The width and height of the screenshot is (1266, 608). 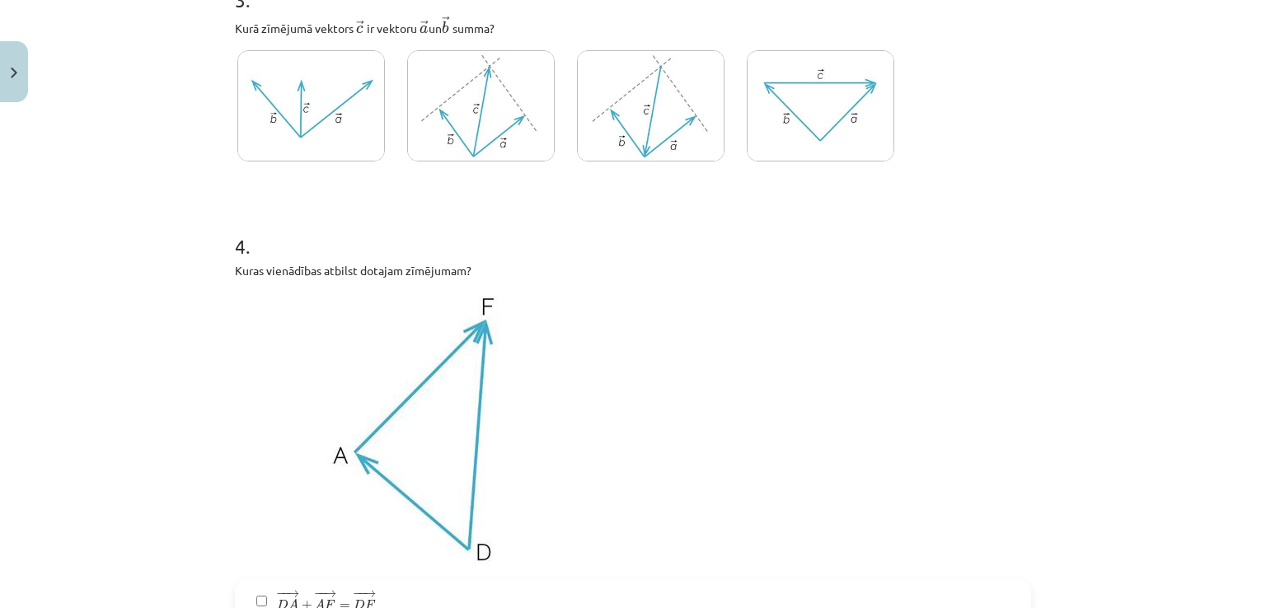 What do you see at coordinates (633, 232) in the screenshot?
I see `h1: 4 .` at bounding box center [633, 232].